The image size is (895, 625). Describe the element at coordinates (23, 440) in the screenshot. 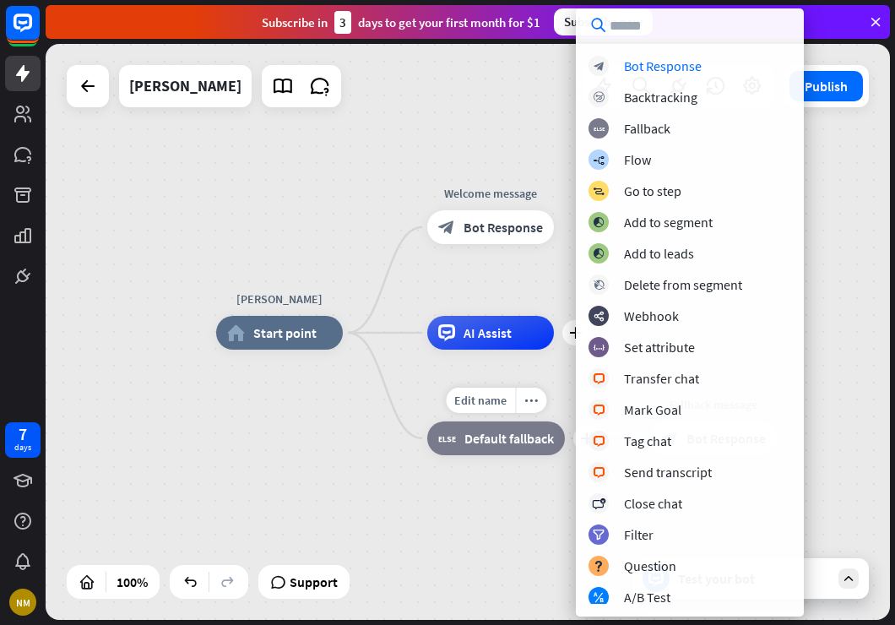

I see `a: 7 days` at that location.